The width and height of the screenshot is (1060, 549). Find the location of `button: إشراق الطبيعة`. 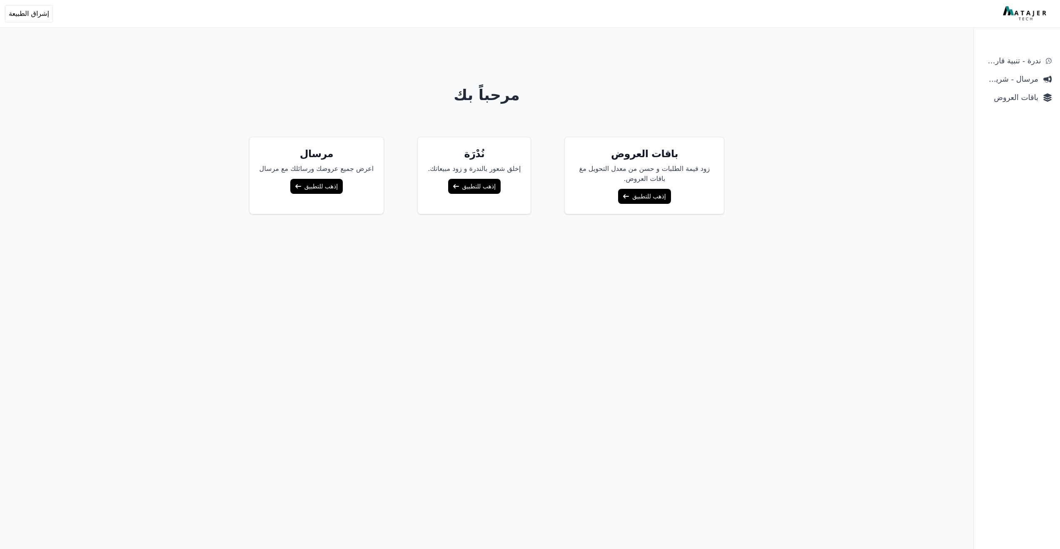

button: إشراق الطبيعة is located at coordinates (29, 14).